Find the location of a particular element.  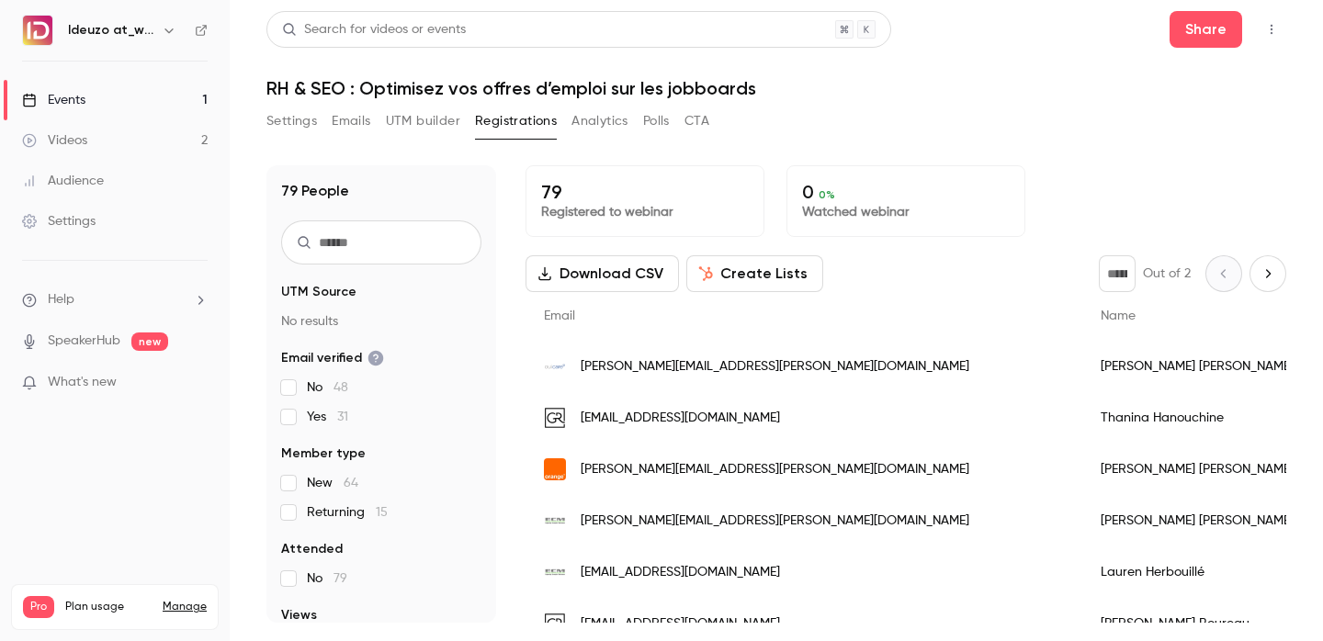

p: 79 is located at coordinates (645, 192).